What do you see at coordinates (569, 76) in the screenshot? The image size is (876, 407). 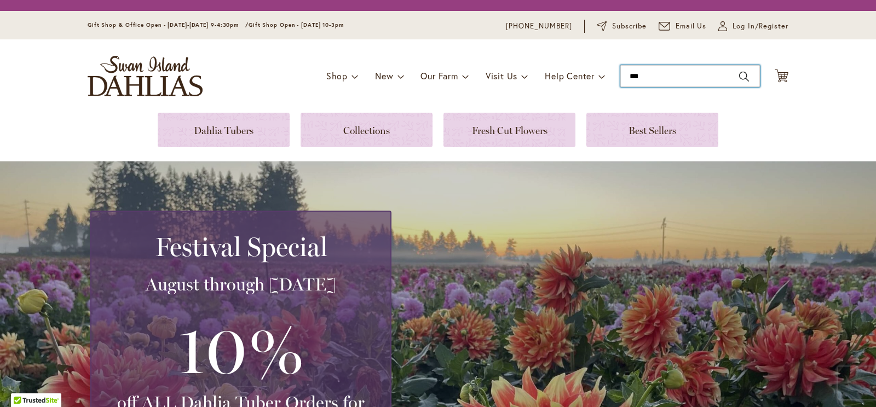 I see `span: Help Center` at bounding box center [569, 76].